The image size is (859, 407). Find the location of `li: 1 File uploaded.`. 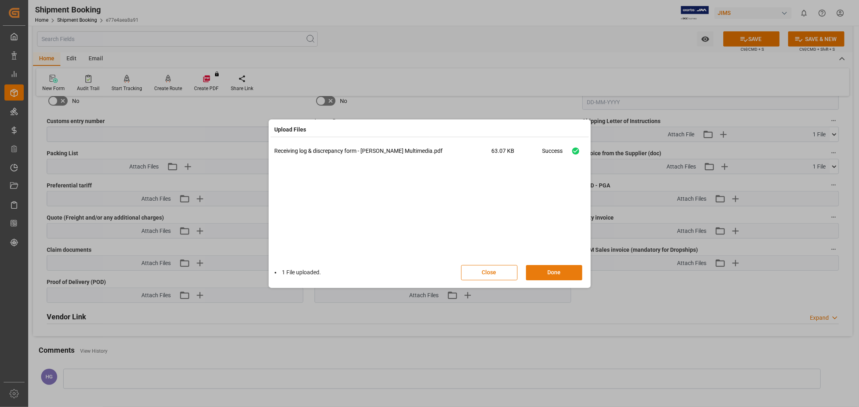

li: 1 File uploaded. is located at coordinates (298, 273).